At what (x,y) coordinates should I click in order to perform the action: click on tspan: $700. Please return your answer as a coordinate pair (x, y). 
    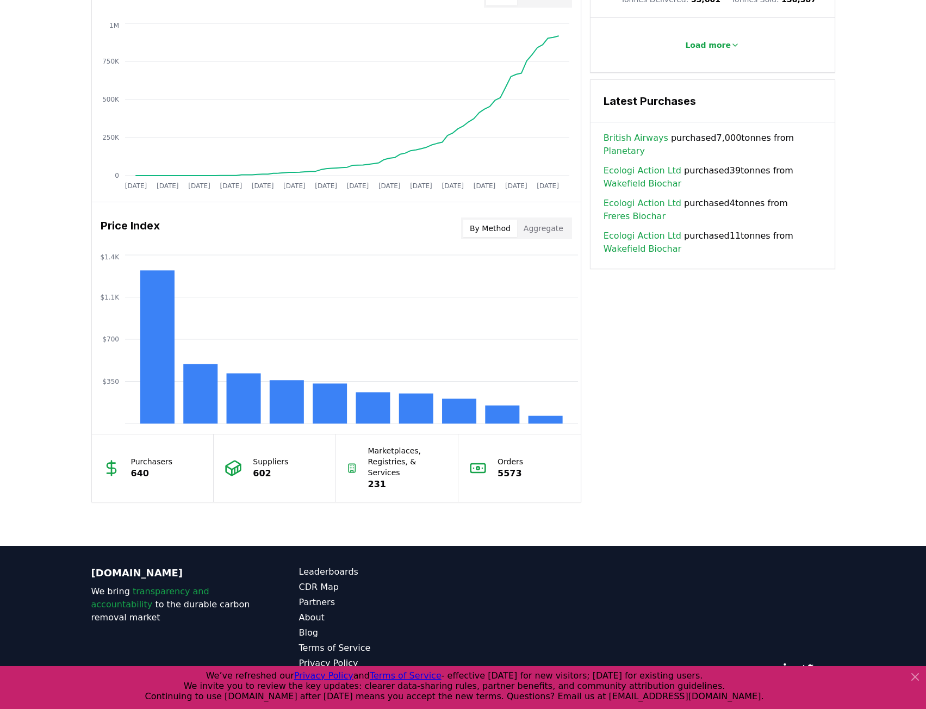
    Looking at the image, I should click on (110, 339).